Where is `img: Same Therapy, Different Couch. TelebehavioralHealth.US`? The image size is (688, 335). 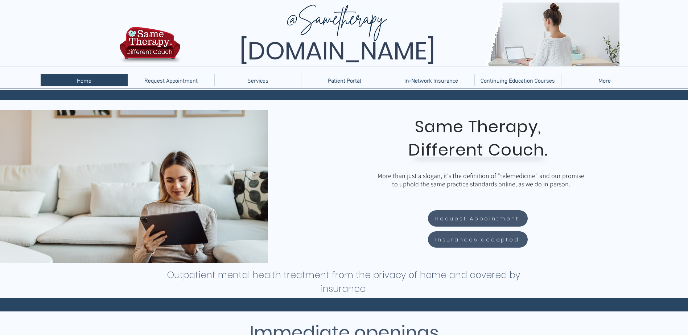
img: Same Therapy, Different Couch. TelebehavioralHealth.US is located at coordinates (401, 34).